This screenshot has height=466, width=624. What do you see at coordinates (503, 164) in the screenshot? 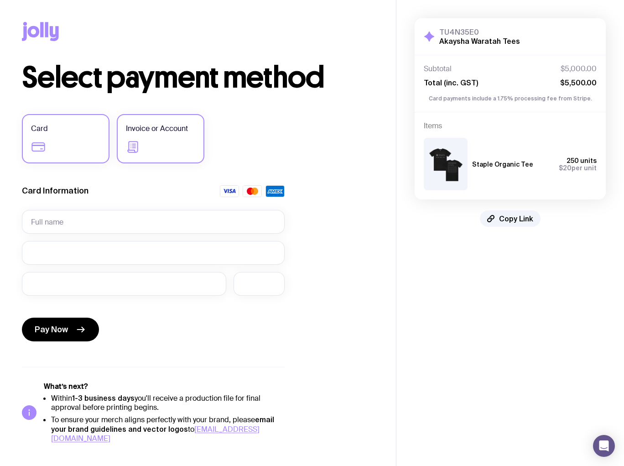
I see `h3: Staple Organic Tee` at bounding box center [503, 164].